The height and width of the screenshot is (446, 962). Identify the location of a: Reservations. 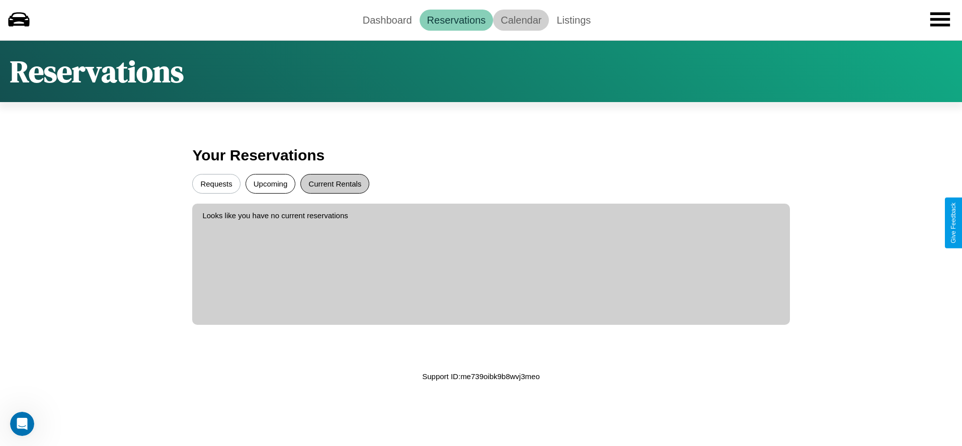
(456, 20).